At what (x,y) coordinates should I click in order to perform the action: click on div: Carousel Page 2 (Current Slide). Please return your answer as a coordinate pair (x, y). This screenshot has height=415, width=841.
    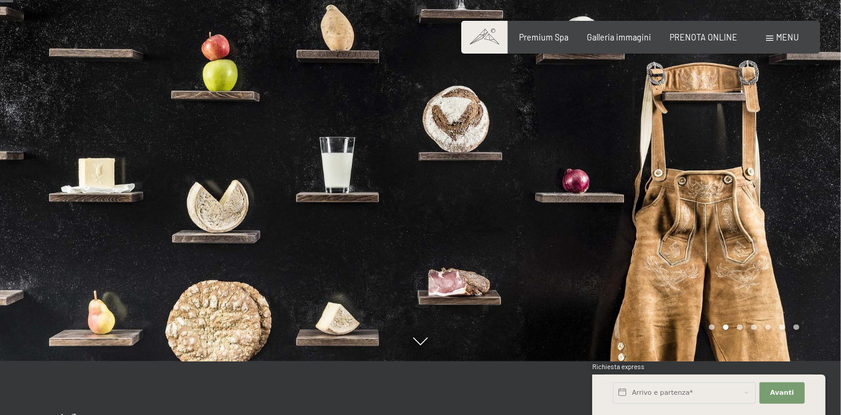
    Looking at the image, I should click on (726, 327).